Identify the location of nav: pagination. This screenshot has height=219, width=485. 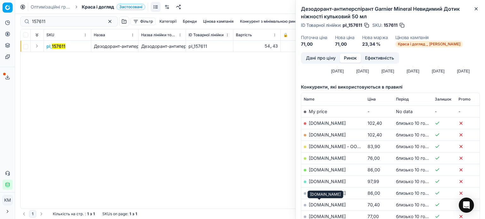
(32, 214).